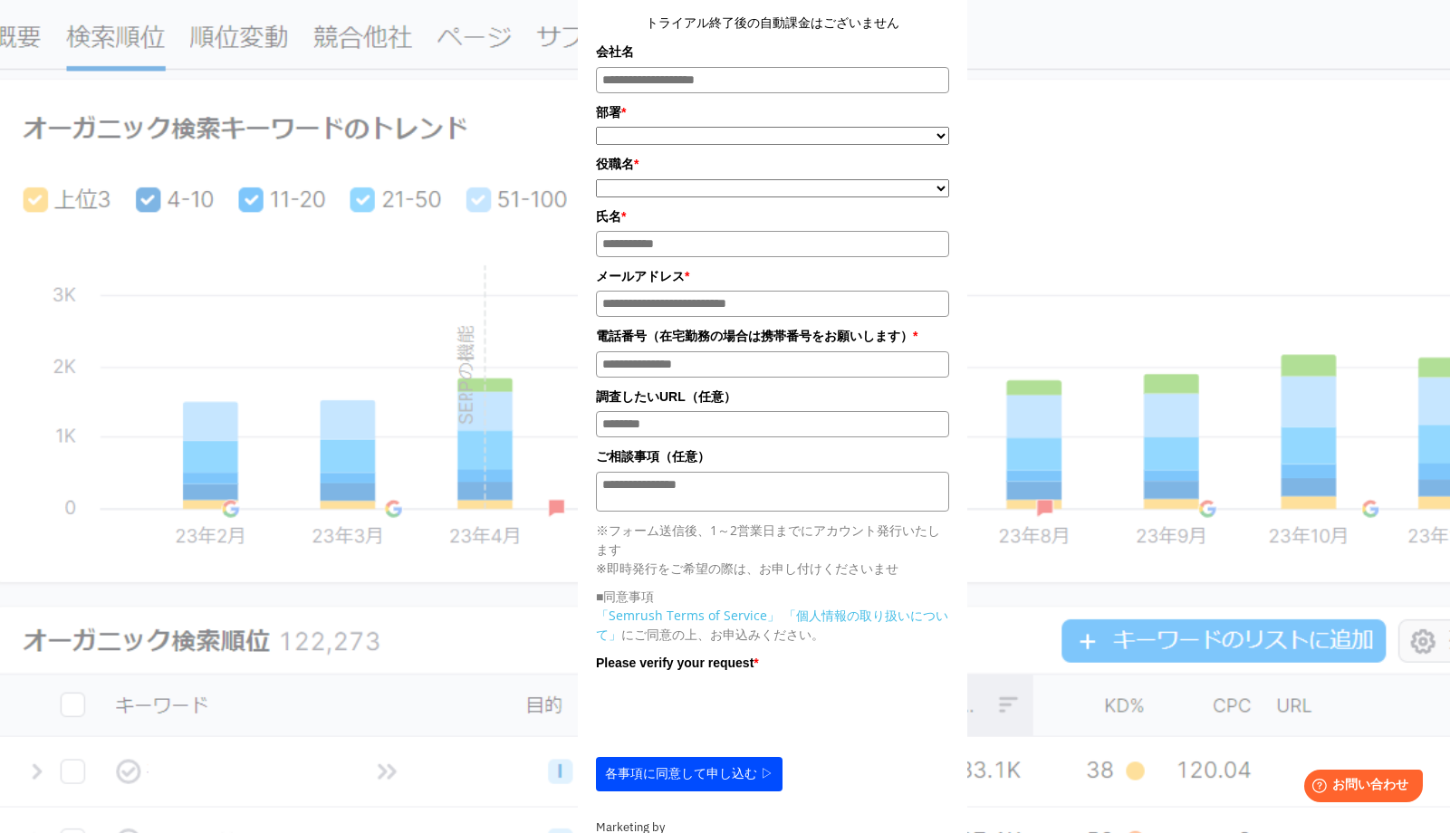  What do you see at coordinates (772, 596) in the screenshot?
I see `p: ■同意事項` at bounding box center [772, 596].